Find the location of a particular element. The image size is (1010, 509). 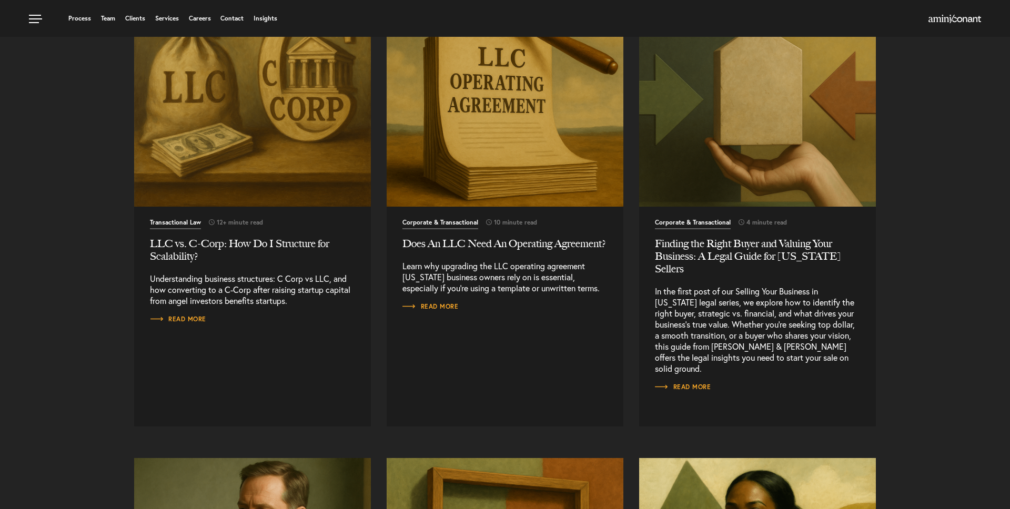

a: Contact is located at coordinates (232, 18).